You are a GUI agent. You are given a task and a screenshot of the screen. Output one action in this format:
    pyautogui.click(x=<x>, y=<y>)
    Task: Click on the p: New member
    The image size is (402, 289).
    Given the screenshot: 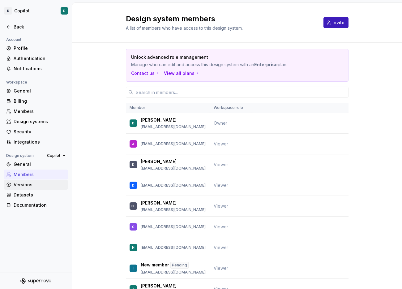 What is the action you would take?
    pyautogui.click(x=155, y=265)
    